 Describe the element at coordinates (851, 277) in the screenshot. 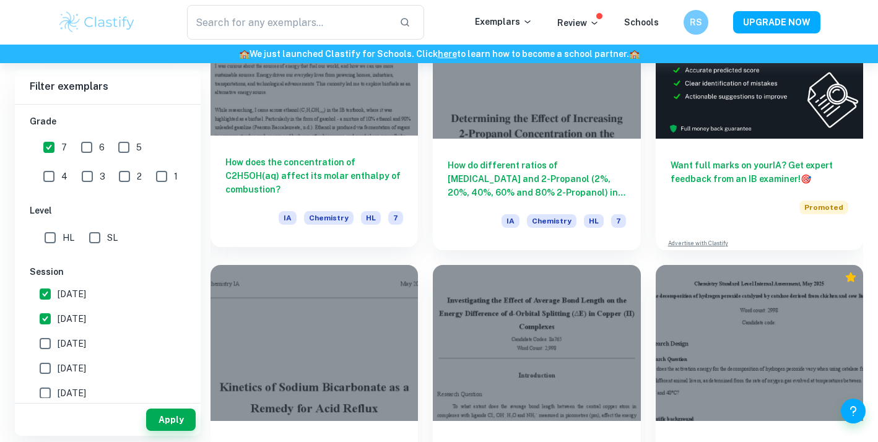

I see `div: Premium` at that location.